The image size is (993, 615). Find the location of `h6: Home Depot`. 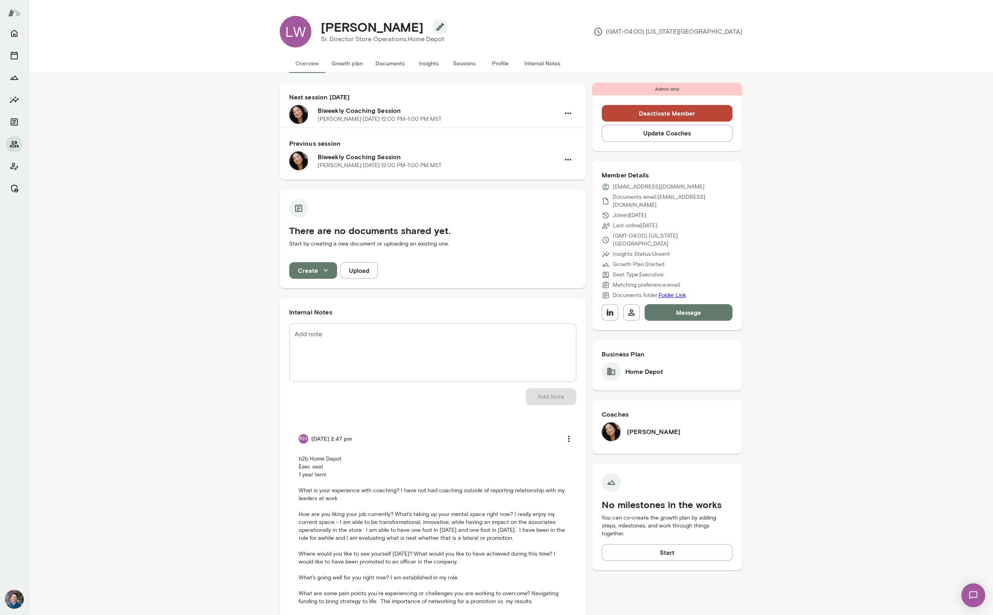

h6: Home Depot is located at coordinates (644, 371).